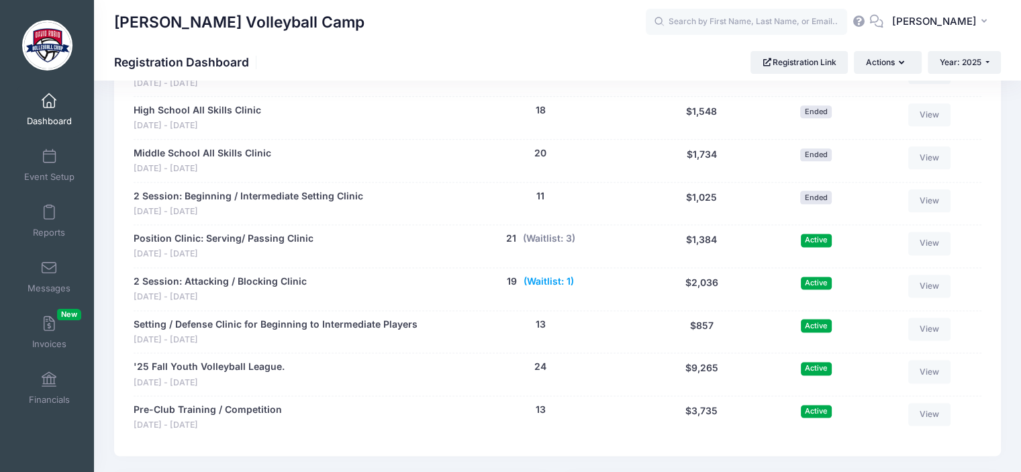 The height and width of the screenshot is (472, 1021). I want to click on div: $1,384, so click(701, 246).